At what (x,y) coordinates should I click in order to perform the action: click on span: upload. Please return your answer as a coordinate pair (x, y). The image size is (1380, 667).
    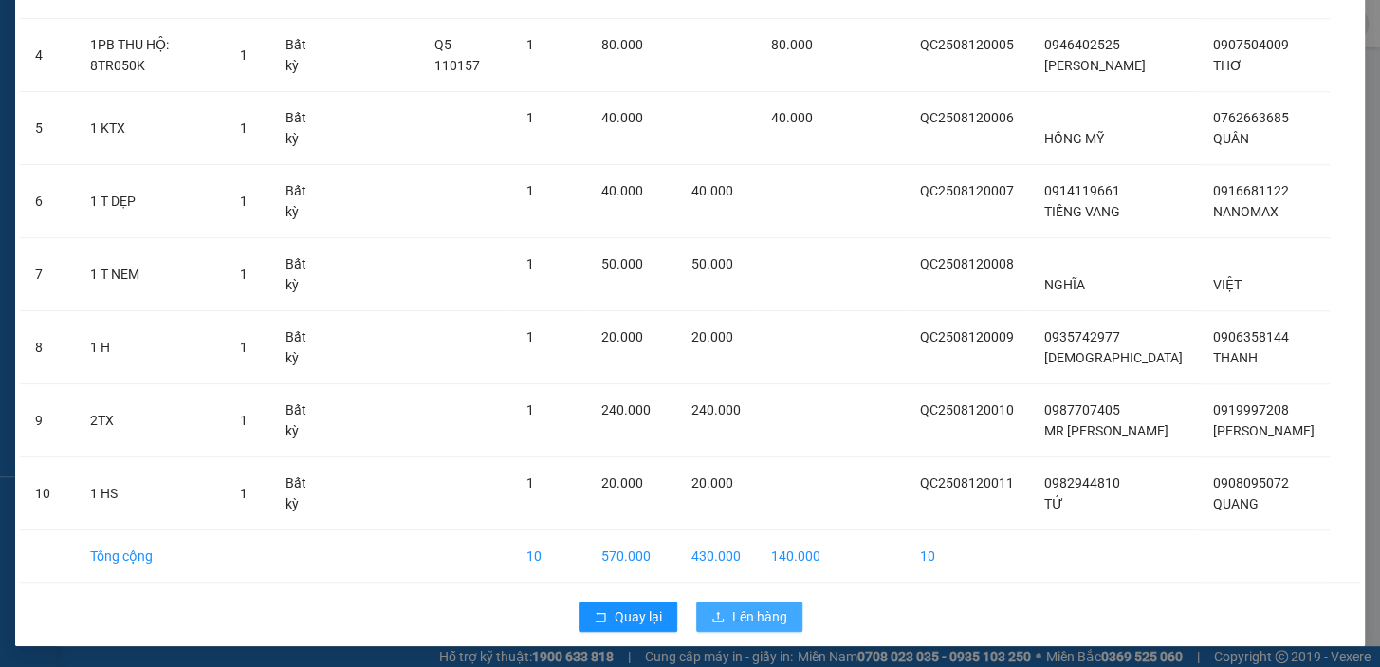
    Looking at the image, I should click on (718, 618).